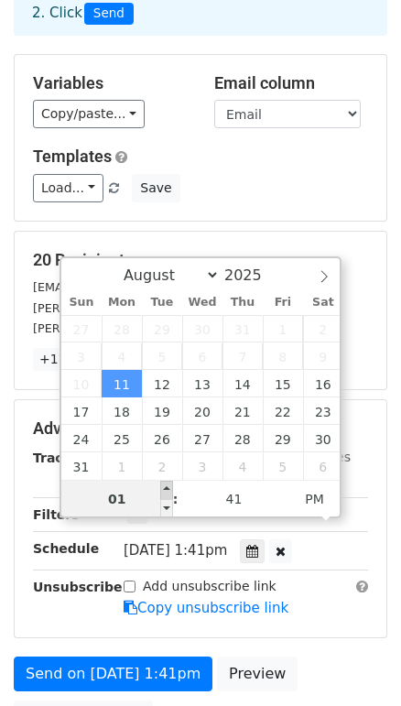 The image size is (401, 706). What do you see at coordinates (122, 302) in the screenshot?
I see `span: Mon` at bounding box center [122, 302].